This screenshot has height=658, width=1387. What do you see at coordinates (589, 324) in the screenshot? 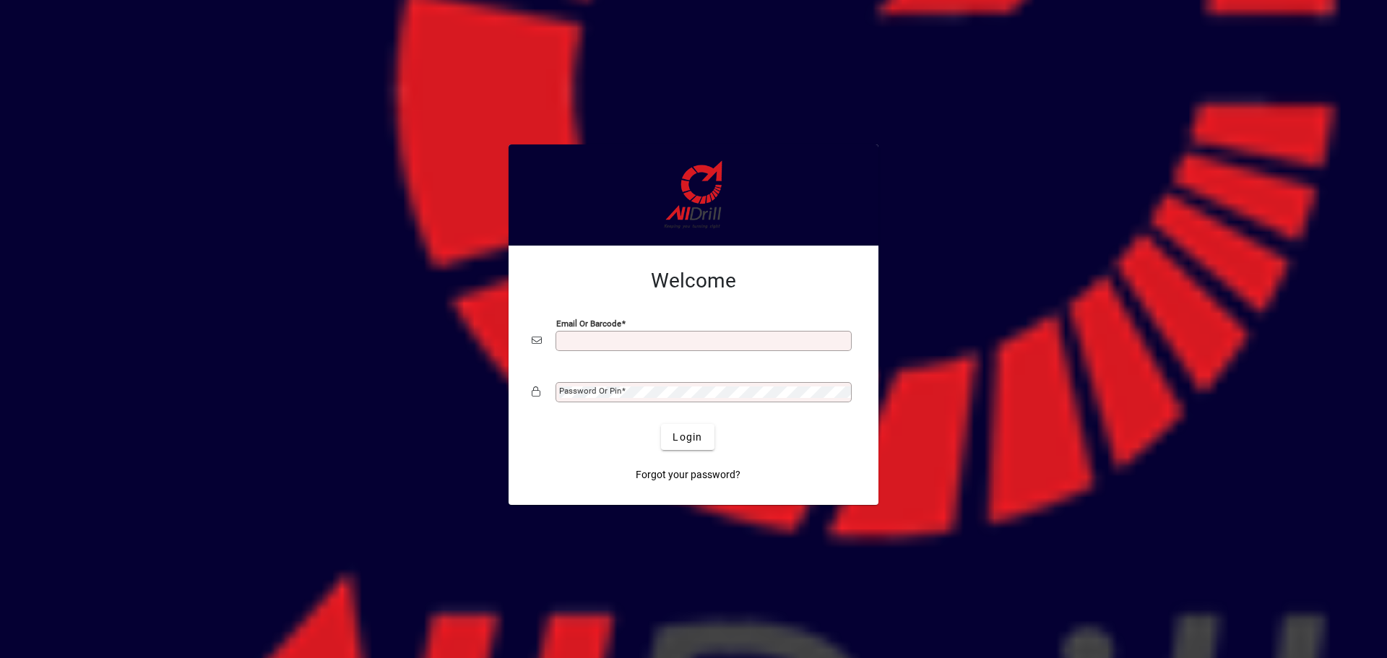
I see `mat-label: Email or Barcode` at bounding box center [589, 324].